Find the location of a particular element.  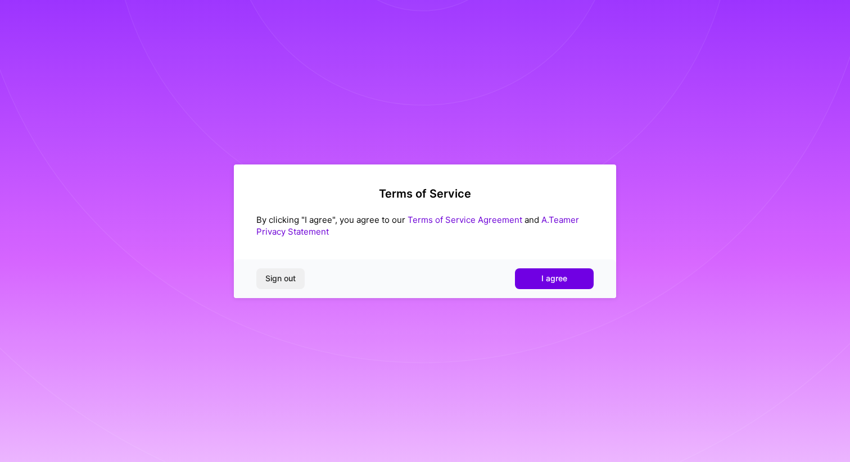

span: I agree is located at coordinates (554, 279).